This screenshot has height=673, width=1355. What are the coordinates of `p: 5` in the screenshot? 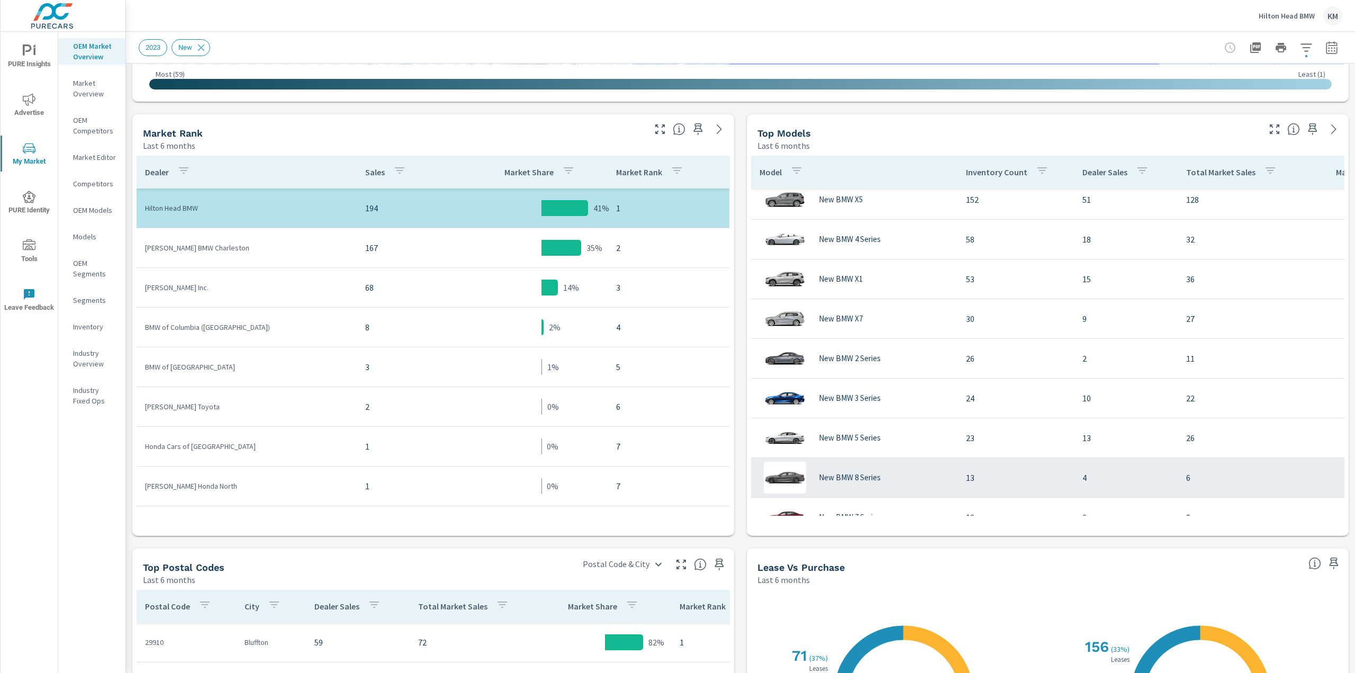 It's located at (669, 367).